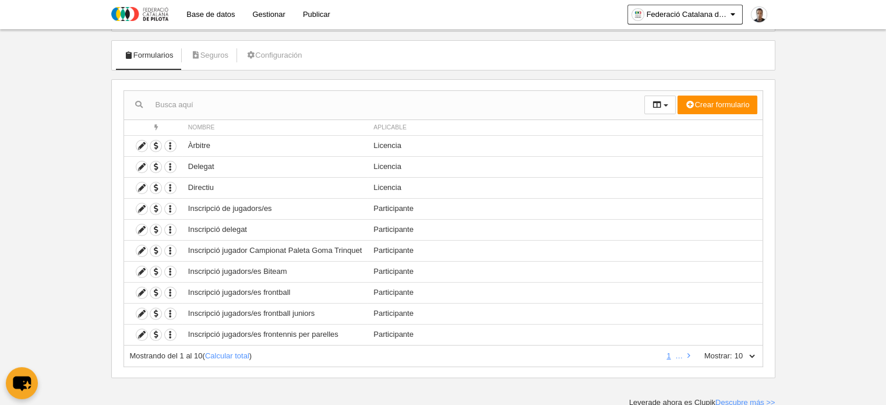 This screenshot has height=405, width=886. What do you see at coordinates (166, 355) in the screenshot?
I see `span: Mostrando del 1 al 10` at bounding box center [166, 355].